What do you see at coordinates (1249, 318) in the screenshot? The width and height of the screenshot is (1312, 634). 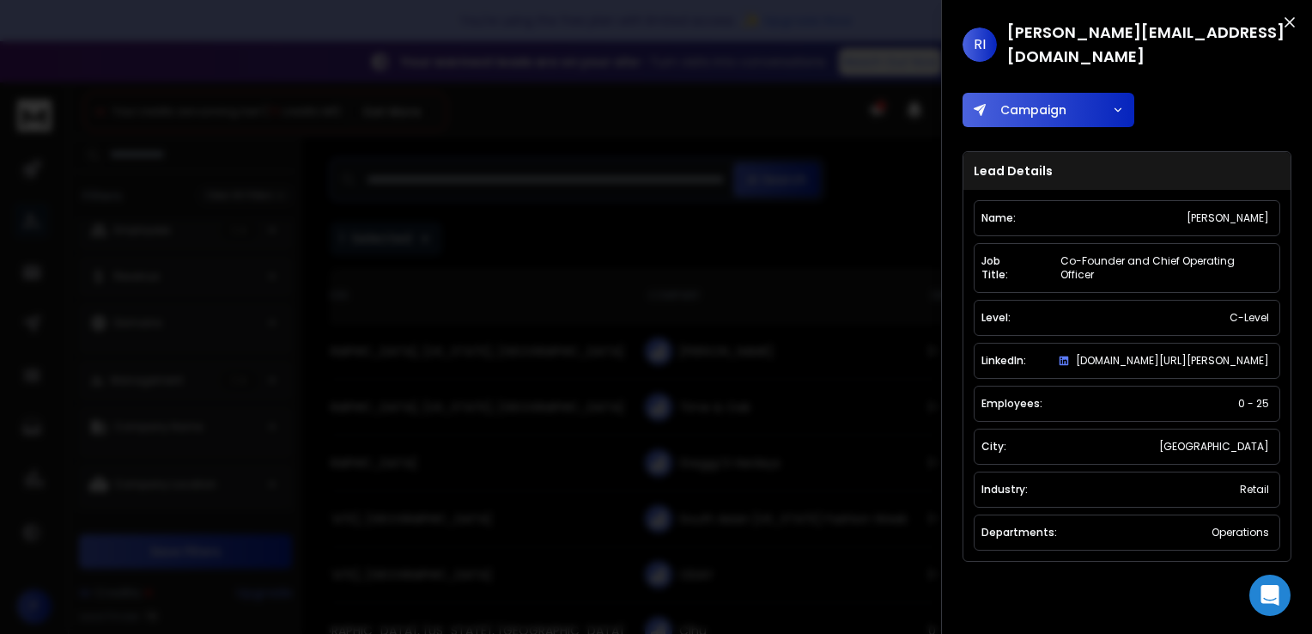 I see `div: C-Level` at bounding box center [1249, 318].